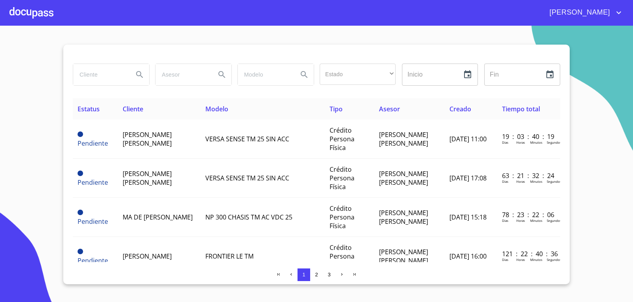 Image resolution: width=633 pixels, height=302 pixels. I want to click on span: NP 300 CHASIS TM AC VDC 25, so click(249, 217).